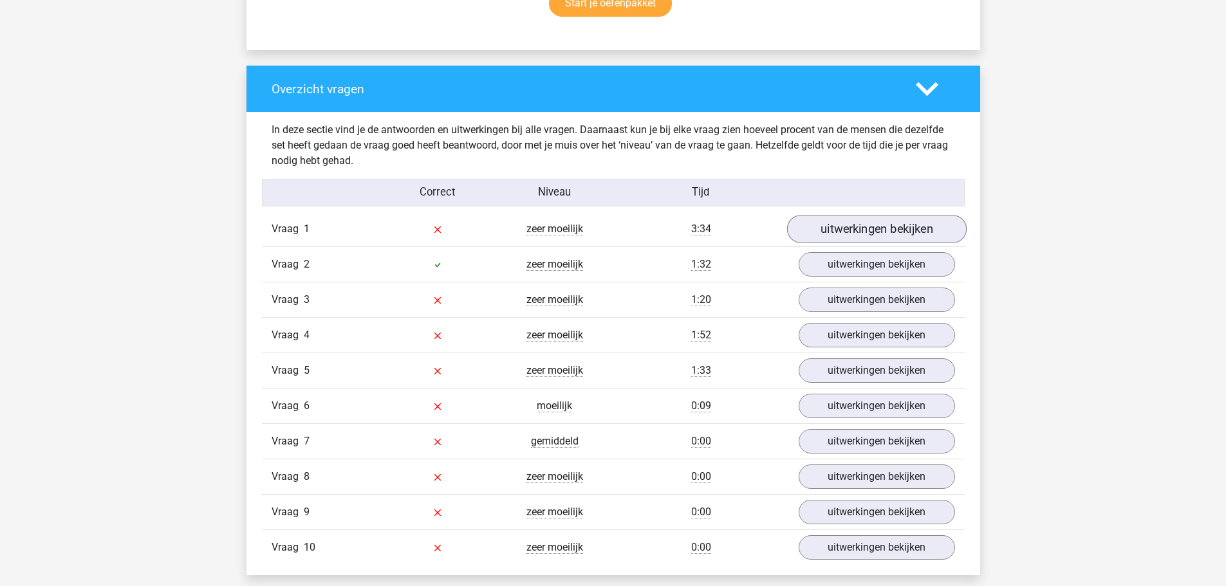 This screenshot has width=1226, height=586. What do you see at coordinates (555, 442) in the screenshot?
I see `span: gemiddeld` at bounding box center [555, 442].